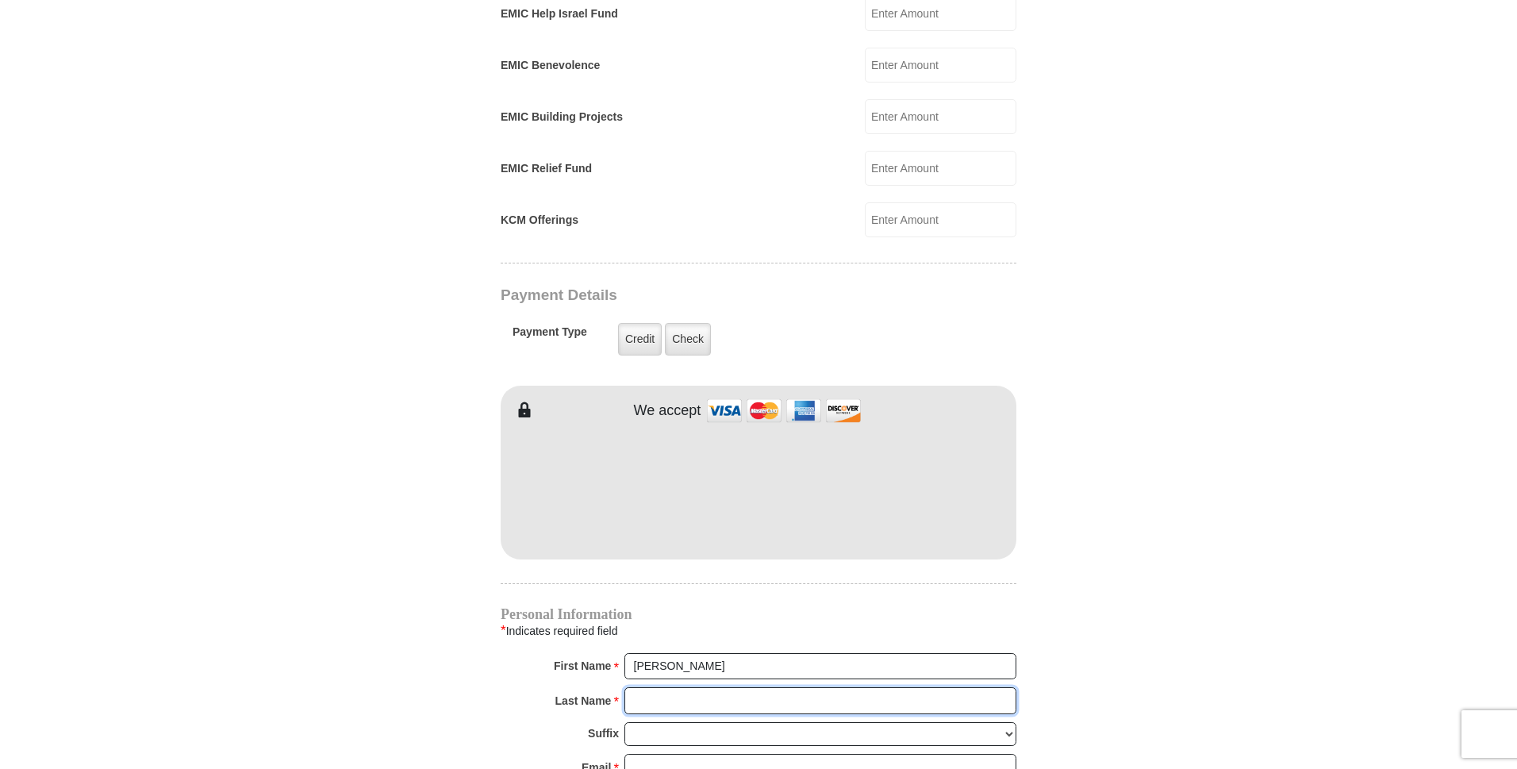 The height and width of the screenshot is (769, 1517). Describe the element at coordinates (559, 13) in the screenshot. I see `label: EMIC Help Israel Fund` at that location.